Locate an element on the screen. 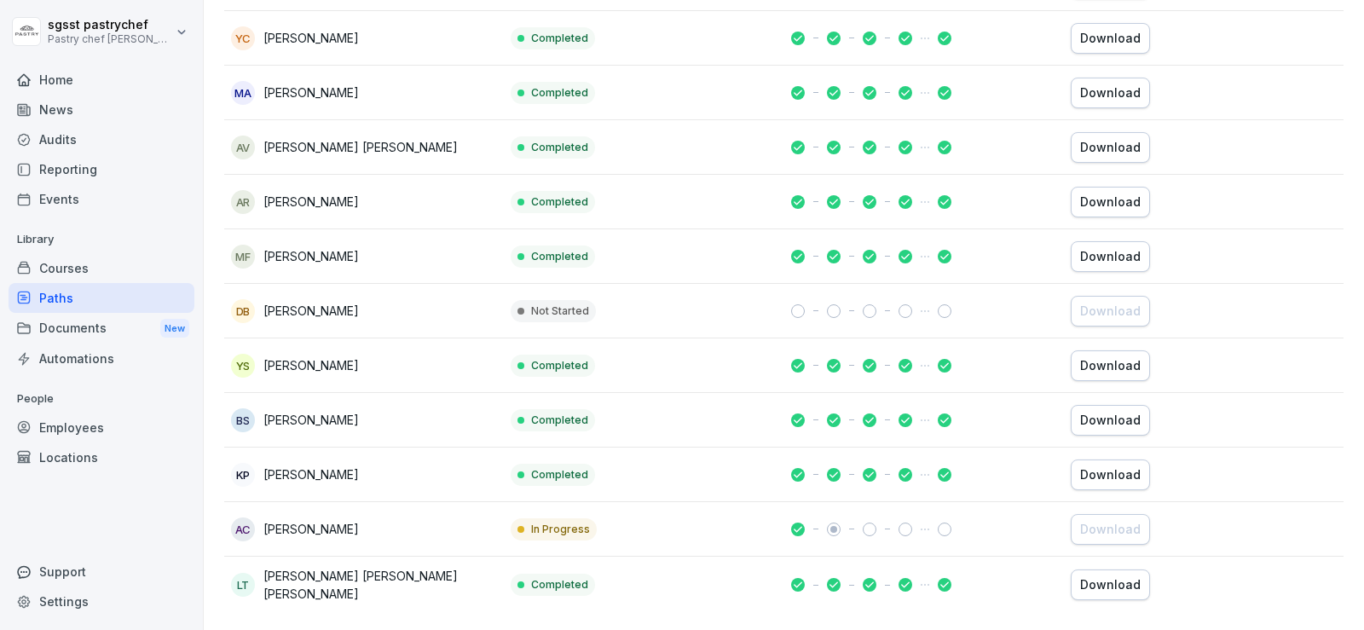  div: AV is located at coordinates (243, 147).